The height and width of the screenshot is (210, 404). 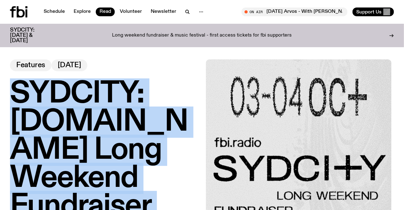 I want to click on button: Support Us, so click(x=373, y=12).